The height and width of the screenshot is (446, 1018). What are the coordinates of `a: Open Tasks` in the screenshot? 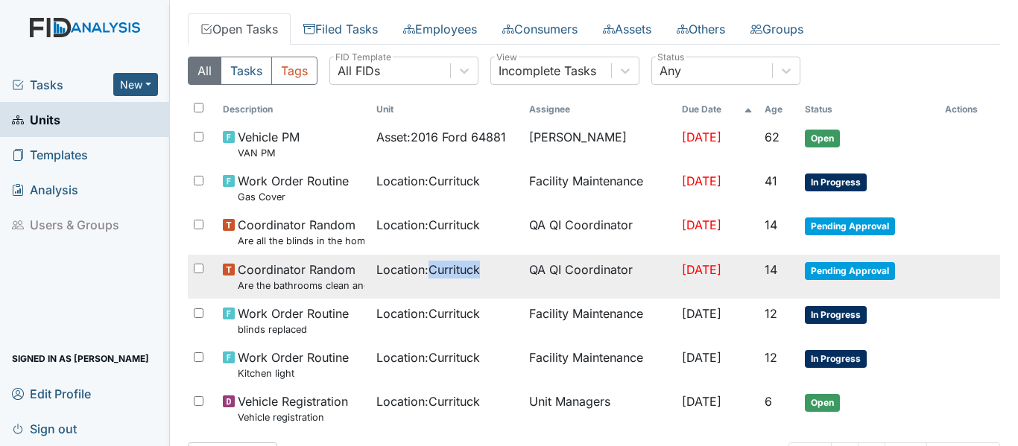 It's located at (239, 29).